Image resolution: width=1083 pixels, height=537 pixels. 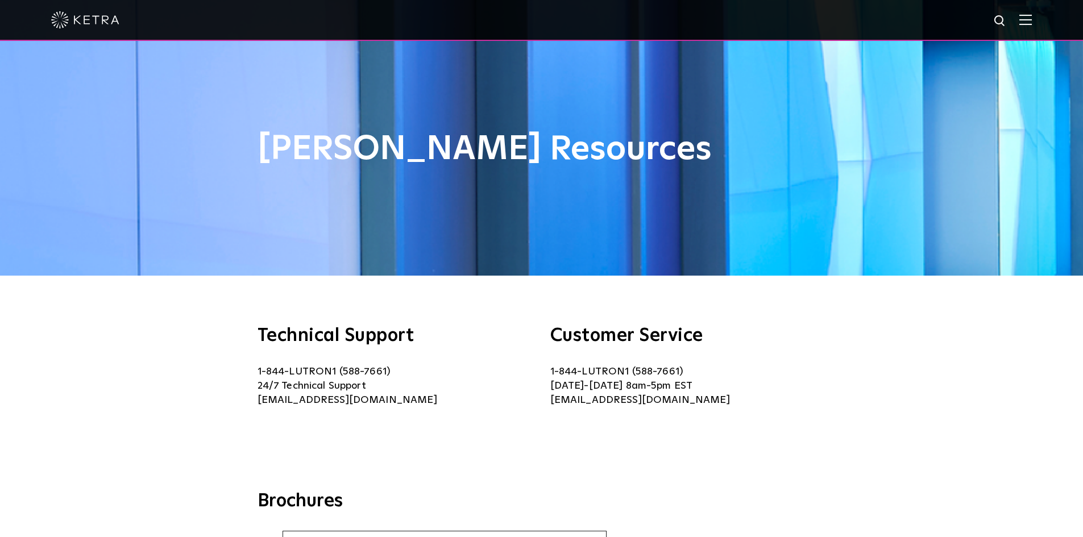 I want to click on img: ketra-logo-2019-white, so click(x=85, y=20).